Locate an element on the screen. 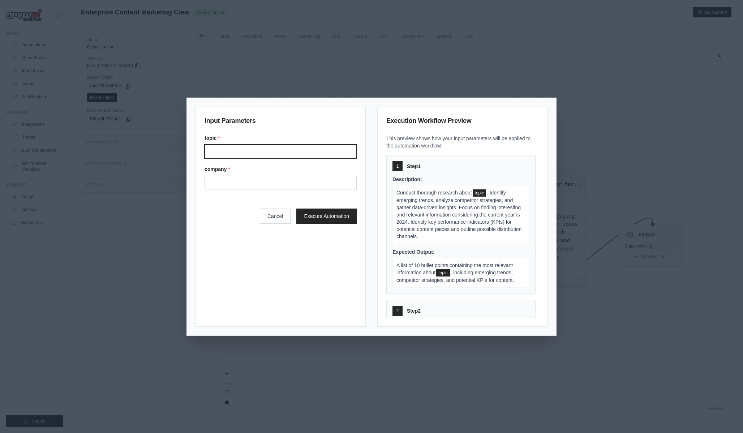 Image resolution: width=743 pixels, height=433 pixels. span: Description: is located at coordinates (407, 179).